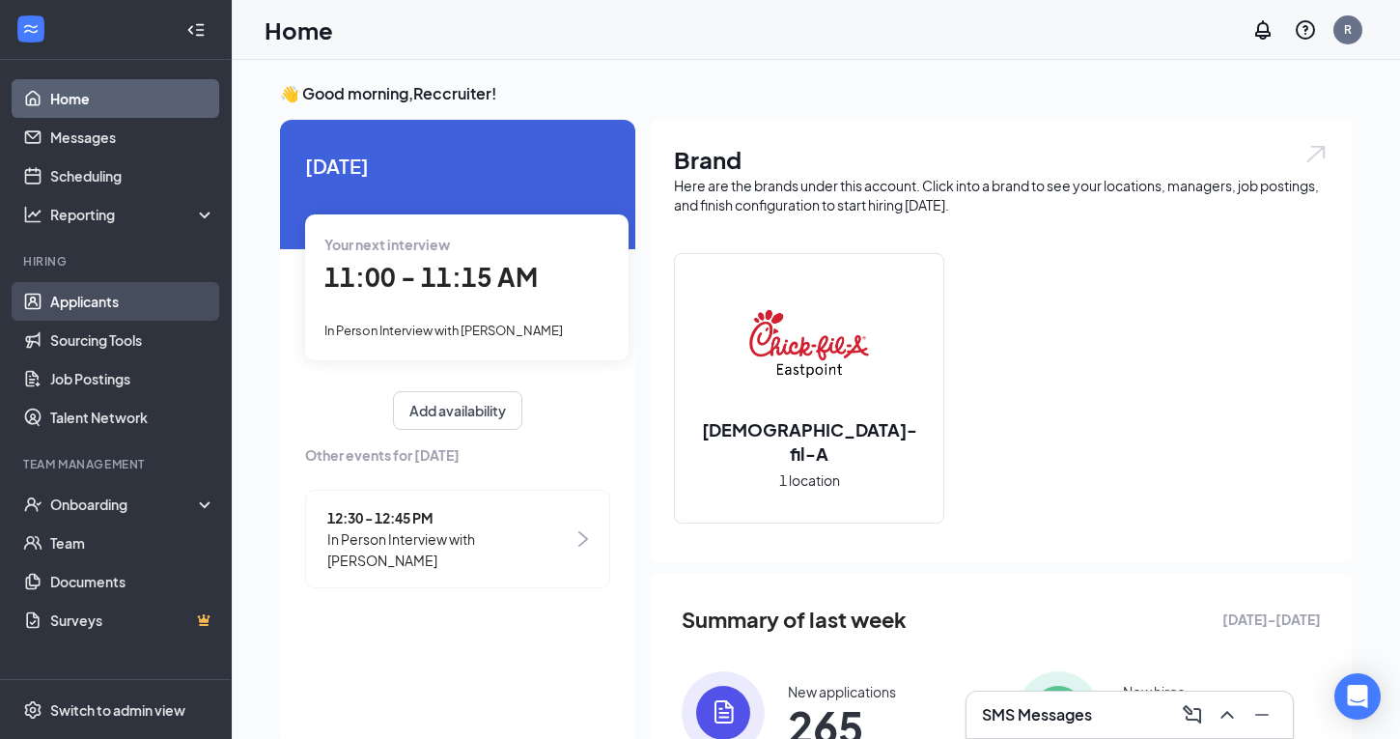 The width and height of the screenshot is (1400, 739). Describe the element at coordinates (132, 543) in the screenshot. I see `a: Team` at that location.